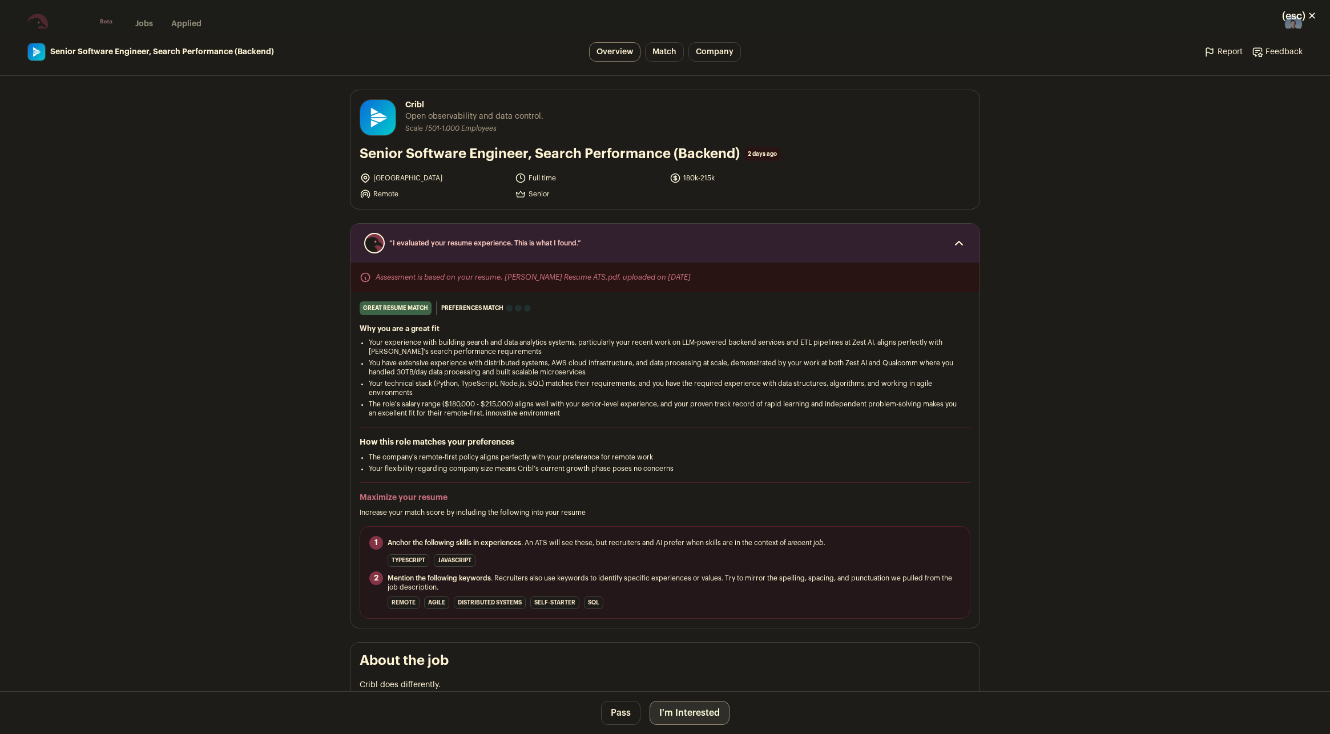 The width and height of the screenshot is (1330, 734). What do you see at coordinates (665, 443) in the screenshot?
I see `h2: How this role matches your preferences` at bounding box center [665, 443].